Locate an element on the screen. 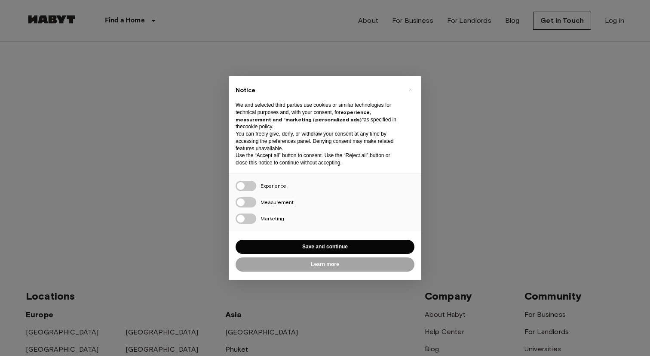 The height and width of the screenshot is (356, 650). p: We and selected third parties use cookies or similar technologies for technical purposes and, wit... is located at coordinates (318, 116).